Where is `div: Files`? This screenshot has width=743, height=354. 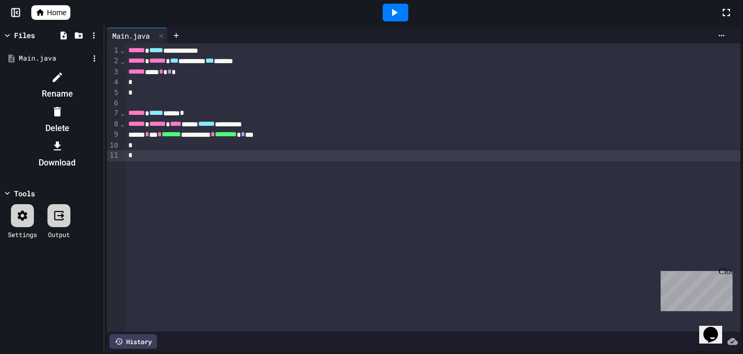
div: Files is located at coordinates (25, 35).